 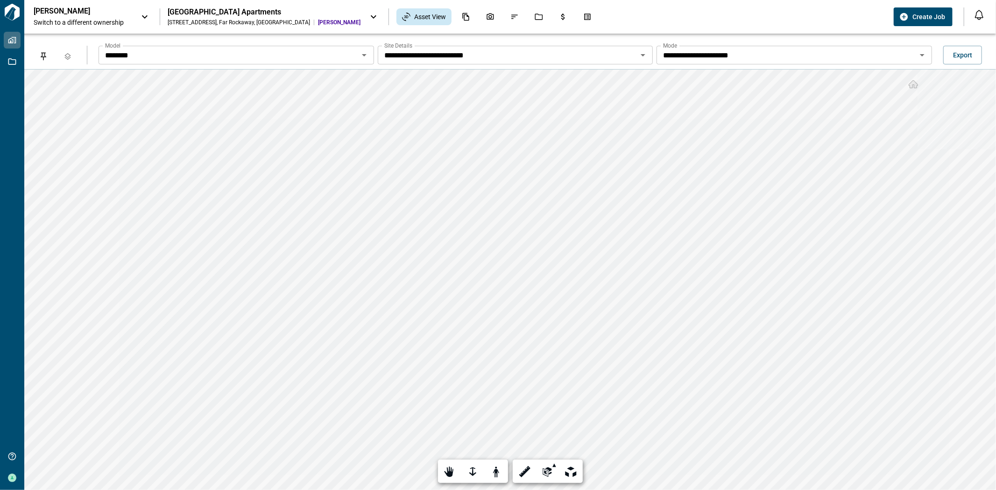 I want to click on span: Export, so click(x=962, y=55).